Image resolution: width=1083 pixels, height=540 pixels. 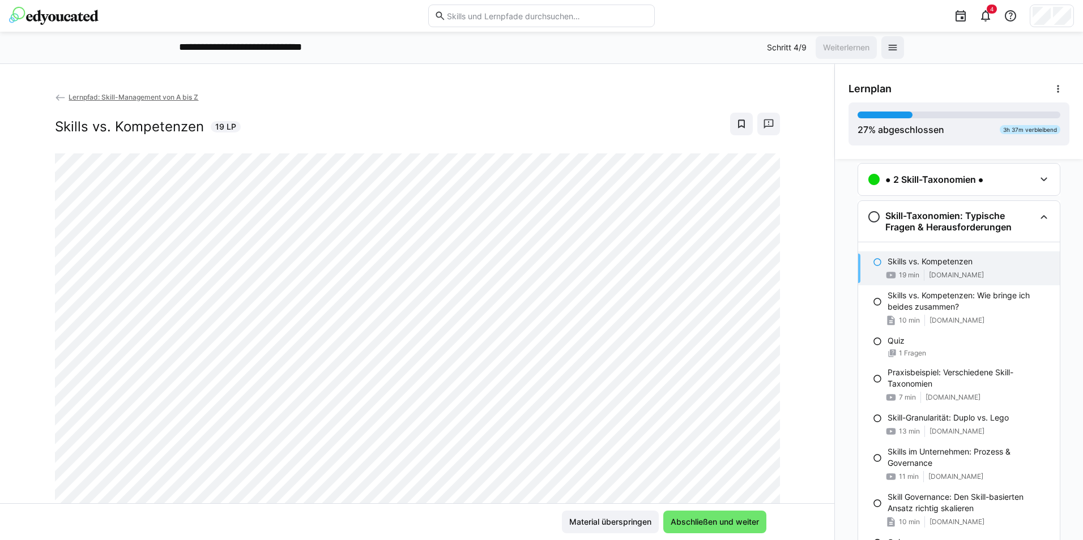 What do you see at coordinates (969, 378) in the screenshot?
I see `p: Praxisbeispiel: Verschiedene Skill-Taxonomien` at bounding box center [969, 378].